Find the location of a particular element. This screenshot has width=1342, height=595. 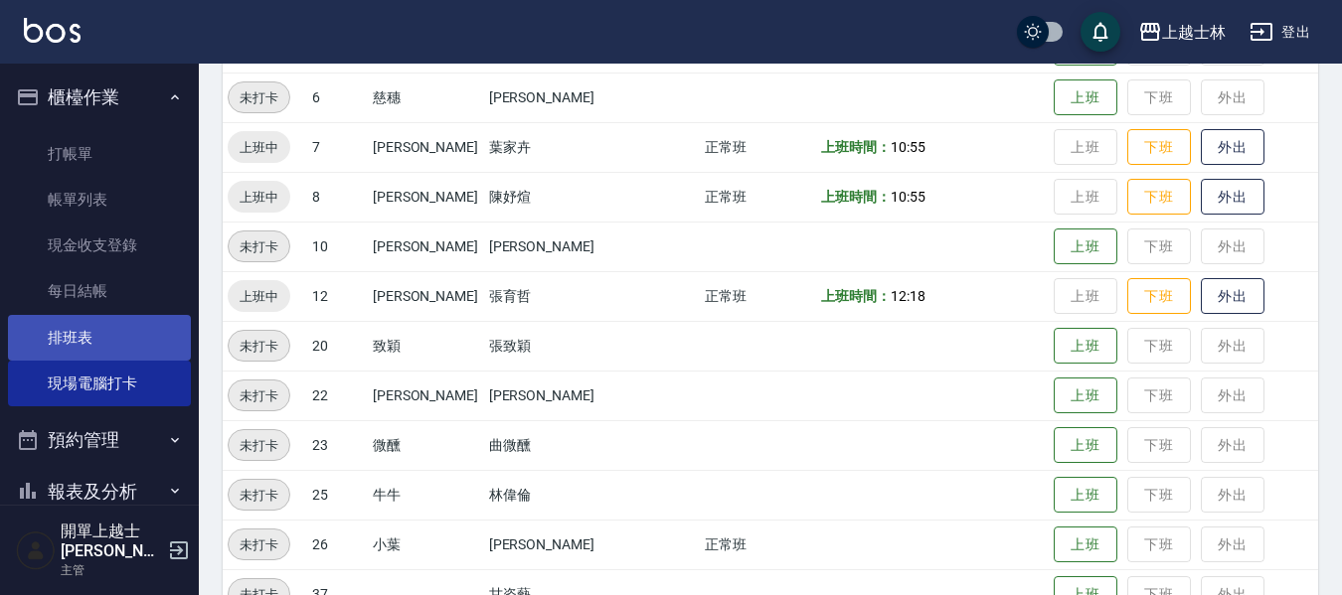

p: 主管 is located at coordinates (111, 571).